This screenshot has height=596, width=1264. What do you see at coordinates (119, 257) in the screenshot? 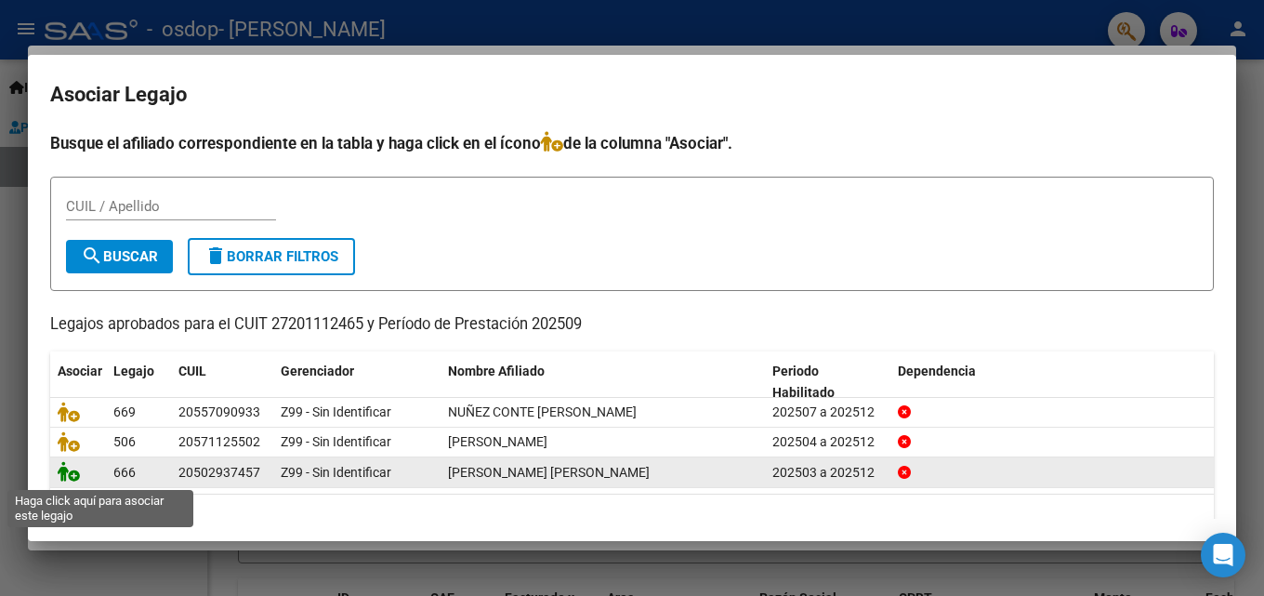
I see `button: Buscar` at bounding box center [119, 257].